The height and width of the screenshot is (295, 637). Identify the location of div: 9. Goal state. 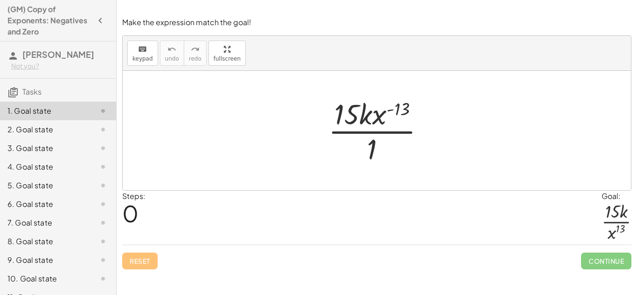
(45, 260).